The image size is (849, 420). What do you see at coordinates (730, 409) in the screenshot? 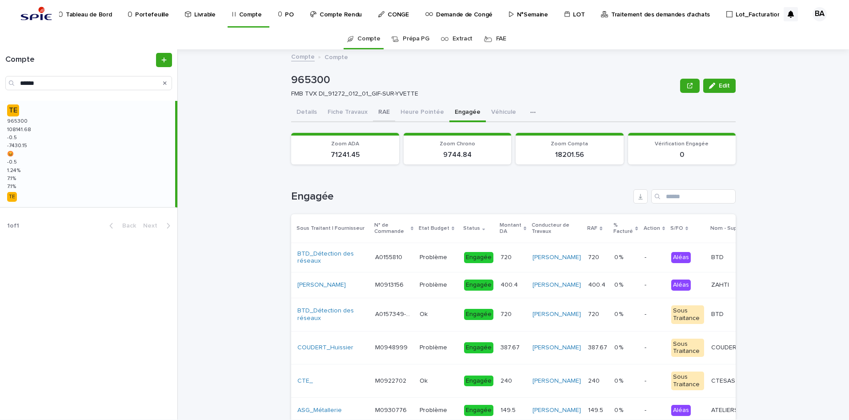
I see `p: ATELIERSTG` at bounding box center [730, 409].